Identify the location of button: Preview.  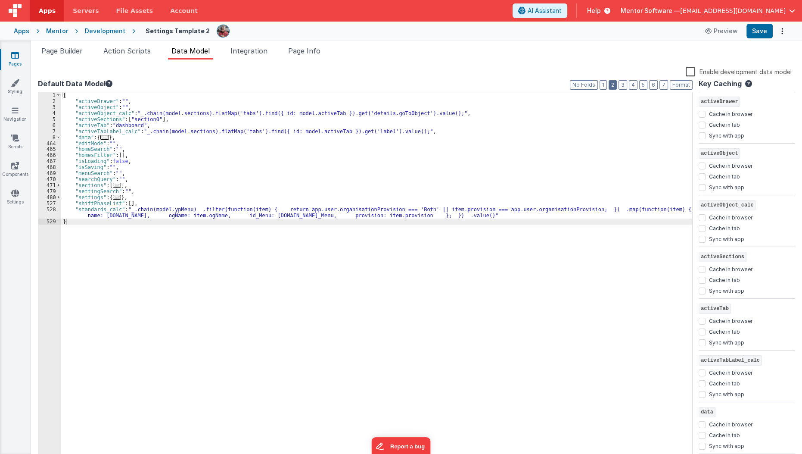
(722, 31).